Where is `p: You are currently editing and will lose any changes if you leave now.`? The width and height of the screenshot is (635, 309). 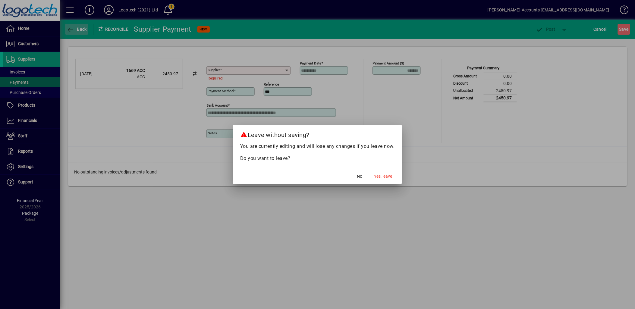 p: You are currently editing and will lose any changes if you leave now. is located at coordinates (318, 147).